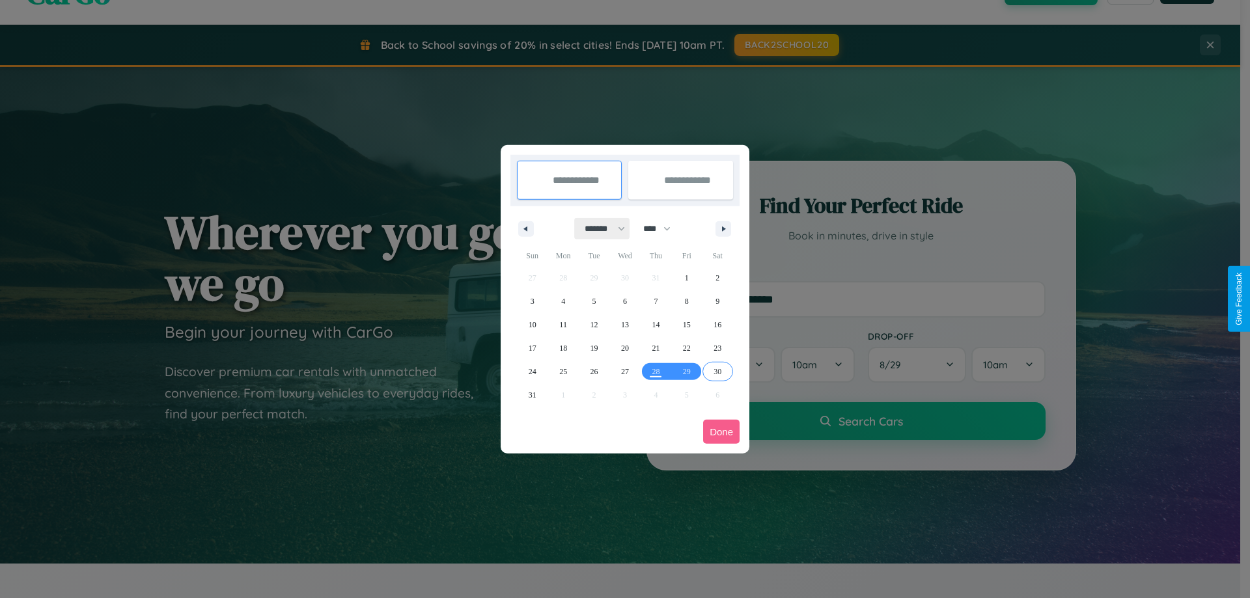 Image resolution: width=1250 pixels, height=598 pixels. I want to click on button: 10, so click(532, 325).